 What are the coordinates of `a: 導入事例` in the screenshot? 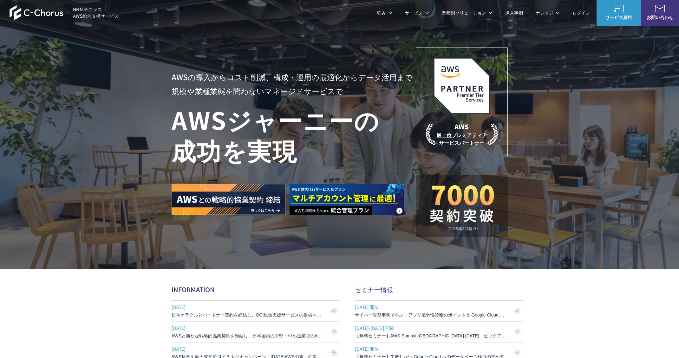 It's located at (514, 13).